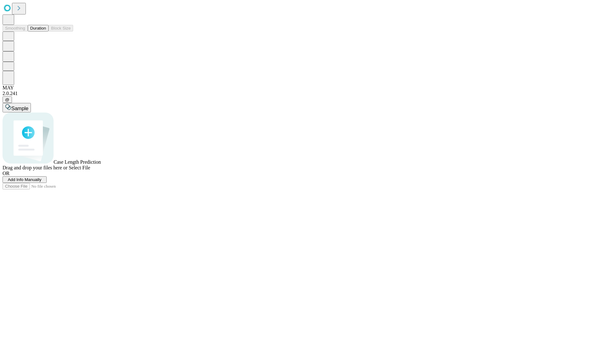 Image resolution: width=605 pixels, height=340 pixels. I want to click on button: Add Info Manually, so click(25, 180).